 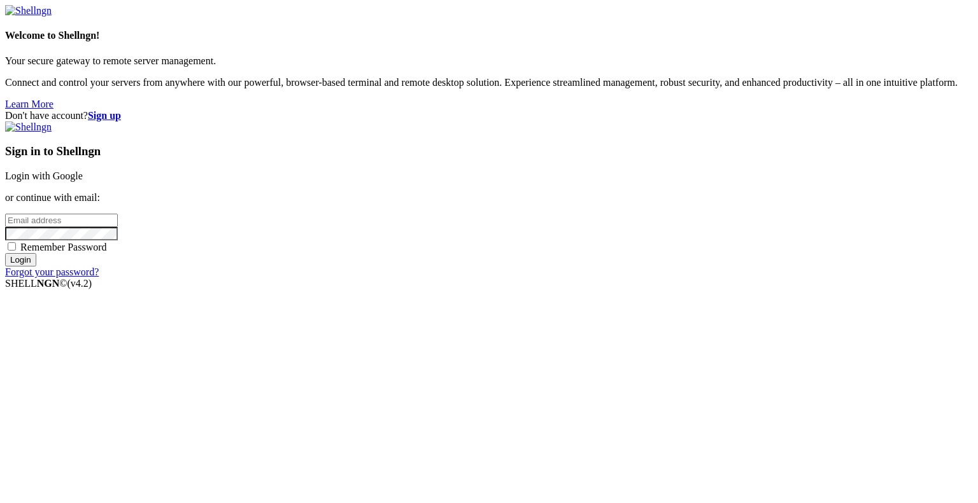 I want to click on a: Sign up, so click(x=104, y=115).